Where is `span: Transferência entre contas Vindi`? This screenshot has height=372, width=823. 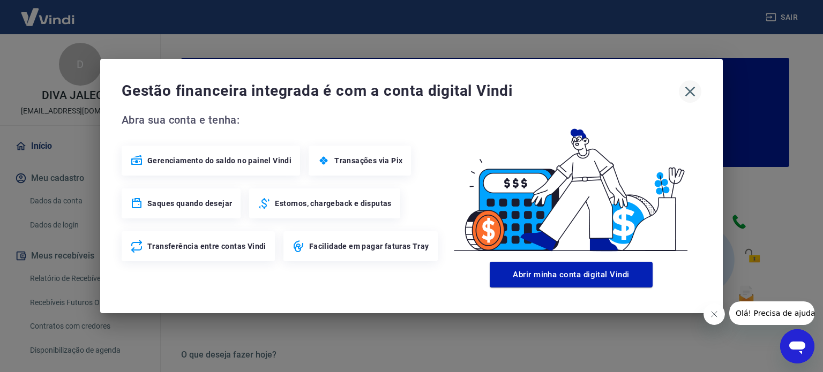
span: Transferência entre contas Vindi is located at coordinates (207, 246).